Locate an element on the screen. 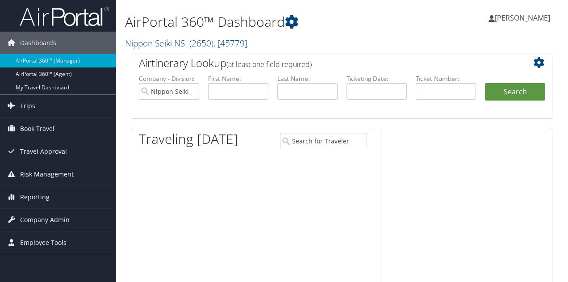 Image resolution: width=568 pixels, height=282 pixels. a: Nippon Seiki NSI is located at coordinates (186, 43).